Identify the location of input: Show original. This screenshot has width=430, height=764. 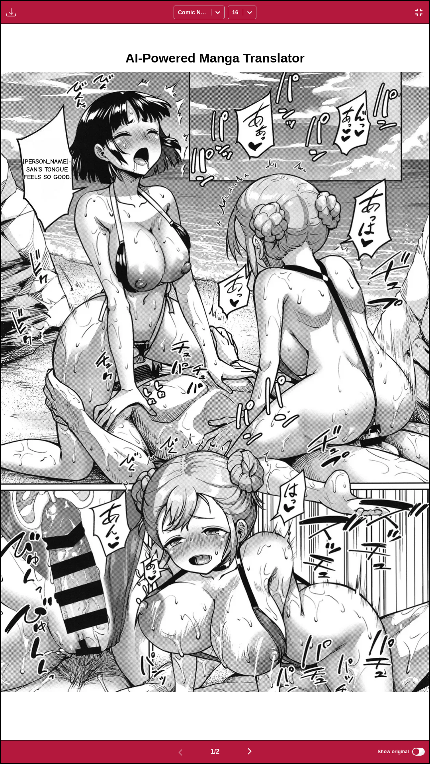
(418, 752).